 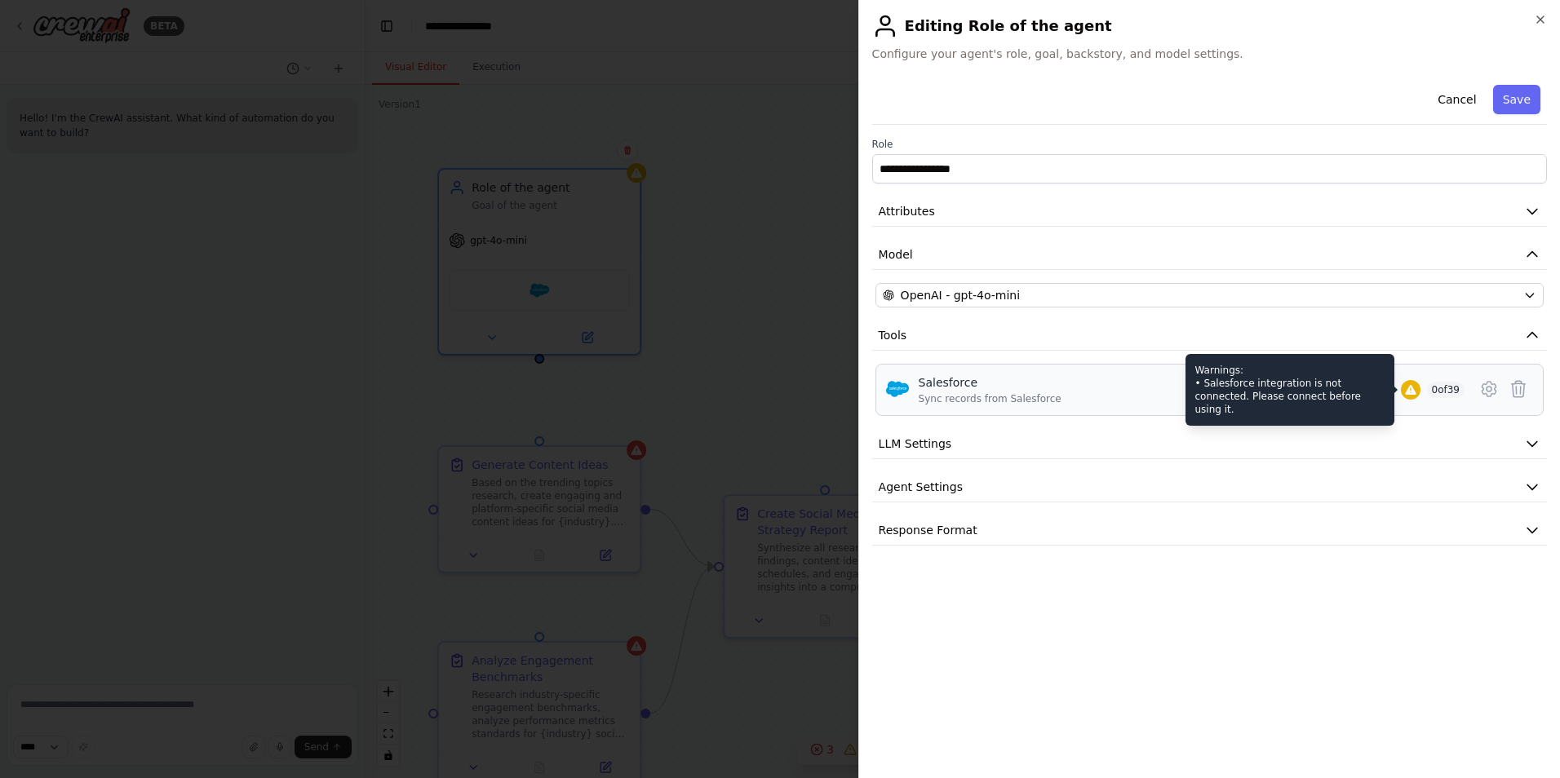 I want to click on button: Configure tool, so click(x=1489, y=389).